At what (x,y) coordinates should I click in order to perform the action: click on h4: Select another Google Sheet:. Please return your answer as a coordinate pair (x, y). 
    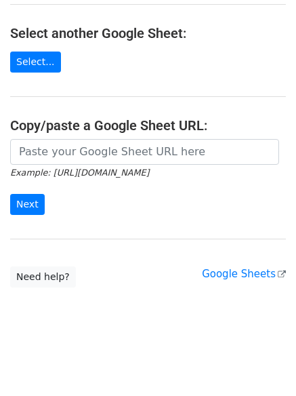
    Looking at the image, I should click on (148, 33).